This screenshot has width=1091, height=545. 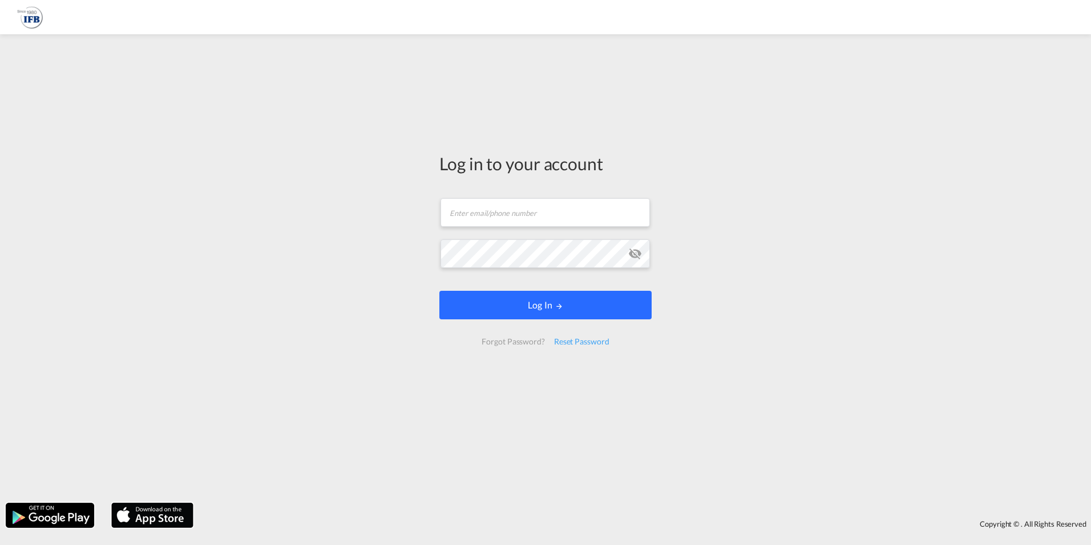 I want to click on img: apple.png, so click(x=152, y=515).